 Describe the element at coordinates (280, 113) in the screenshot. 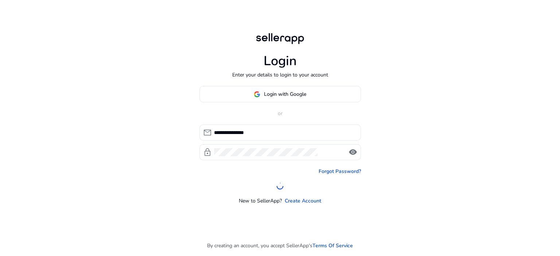

I see `p: or` at that location.